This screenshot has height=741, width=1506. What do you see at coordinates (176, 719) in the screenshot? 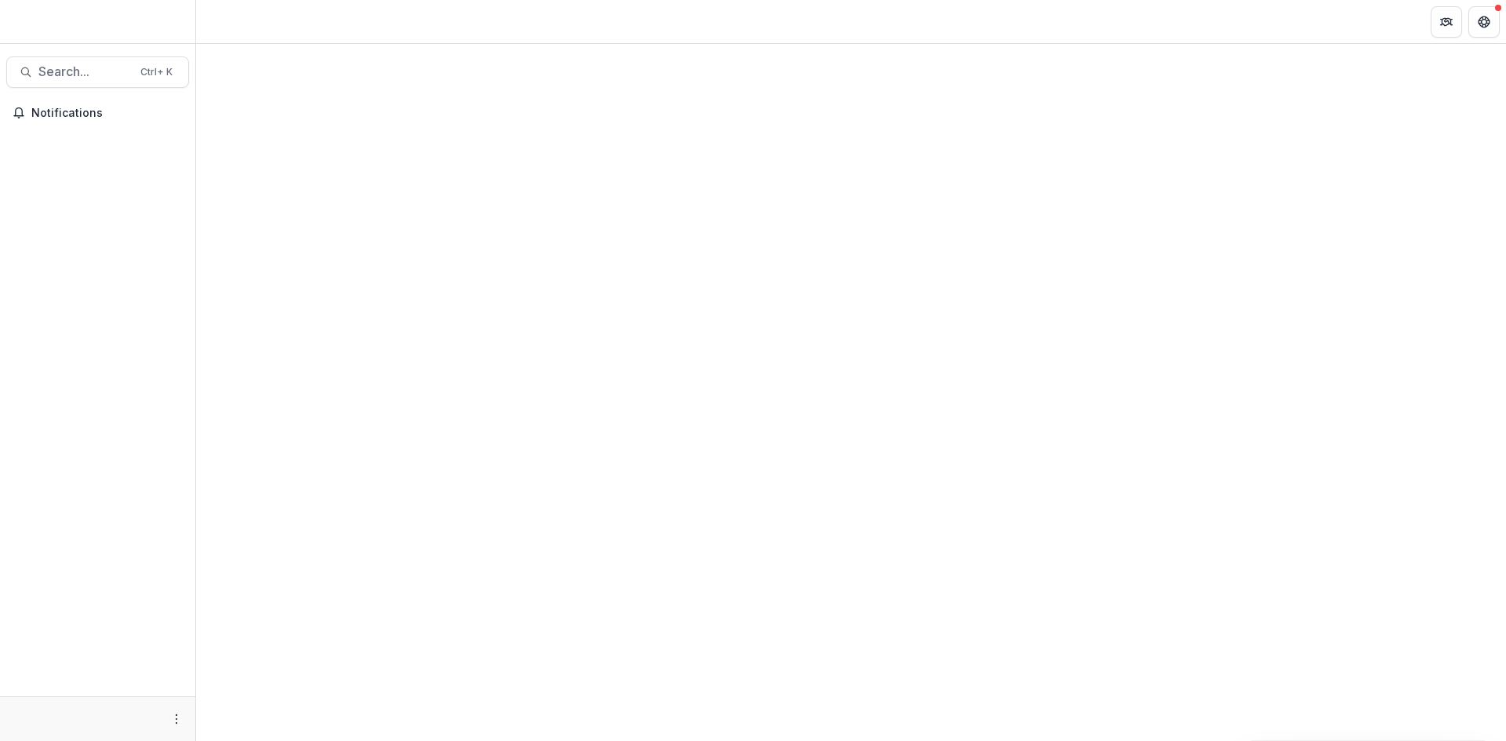
I see `button: More` at bounding box center [176, 719].